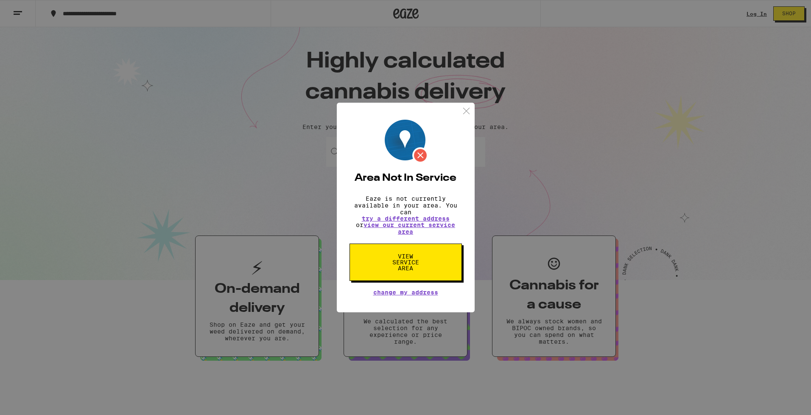  Describe the element at coordinates (409, 228) in the screenshot. I see `a: view our current service area` at that location.